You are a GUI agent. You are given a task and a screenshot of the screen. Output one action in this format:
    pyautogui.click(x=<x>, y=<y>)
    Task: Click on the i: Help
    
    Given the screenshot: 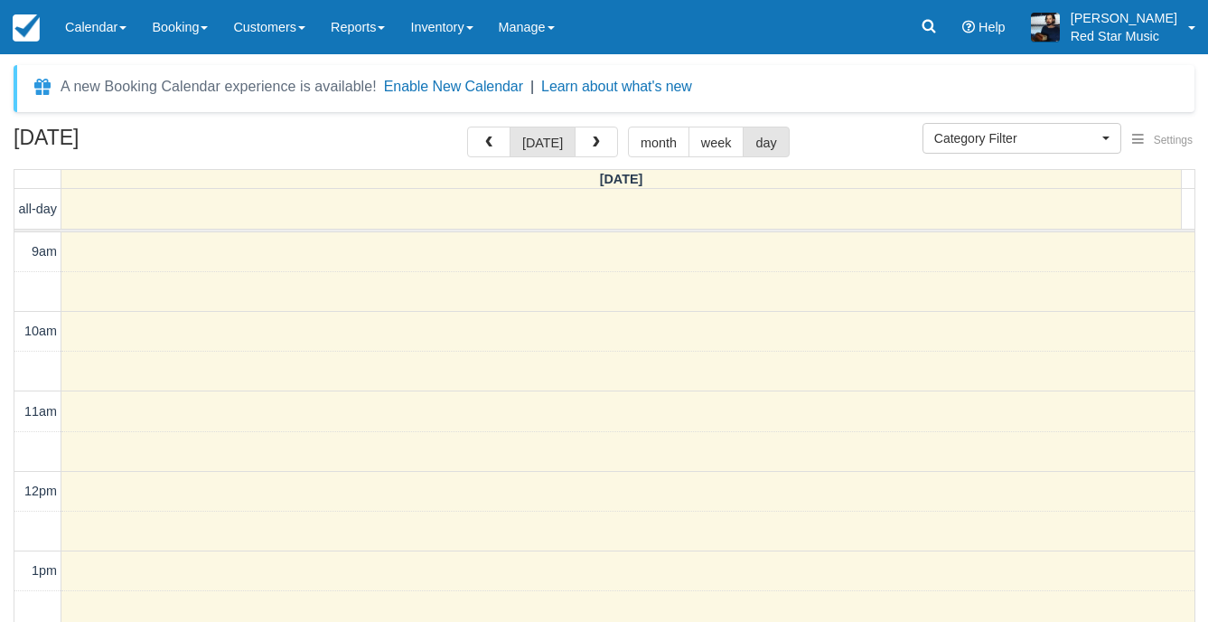 What is the action you would take?
    pyautogui.click(x=969, y=27)
    